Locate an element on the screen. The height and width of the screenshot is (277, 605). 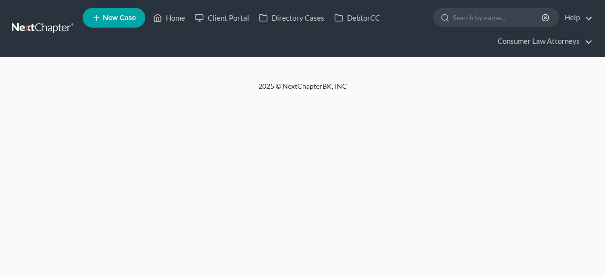
span: New Case is located at coordinates (119, 18).